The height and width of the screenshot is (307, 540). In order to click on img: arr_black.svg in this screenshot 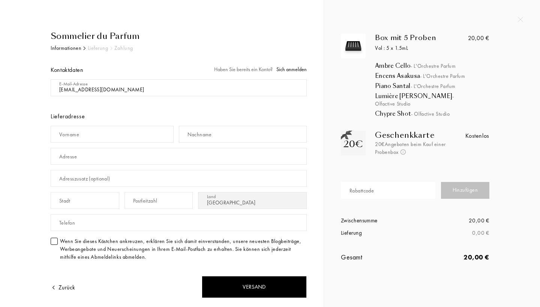, I will do `click(84, 48)`.